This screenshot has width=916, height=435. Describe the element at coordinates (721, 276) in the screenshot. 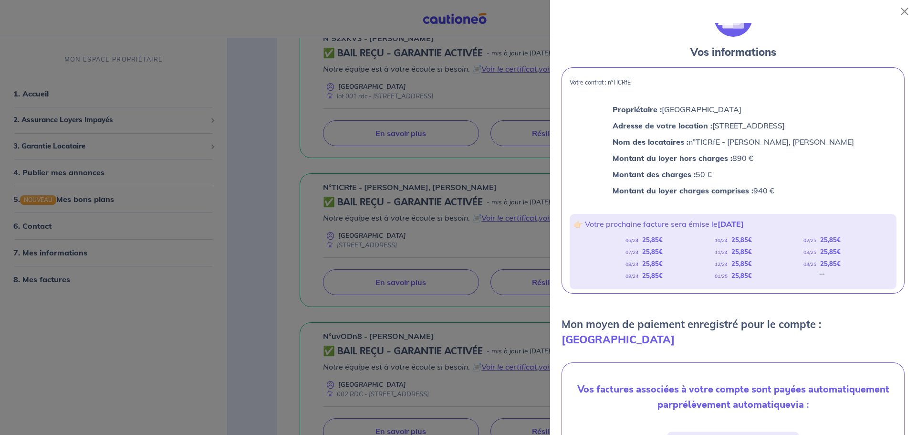

I see `em: 01/25` at that location.